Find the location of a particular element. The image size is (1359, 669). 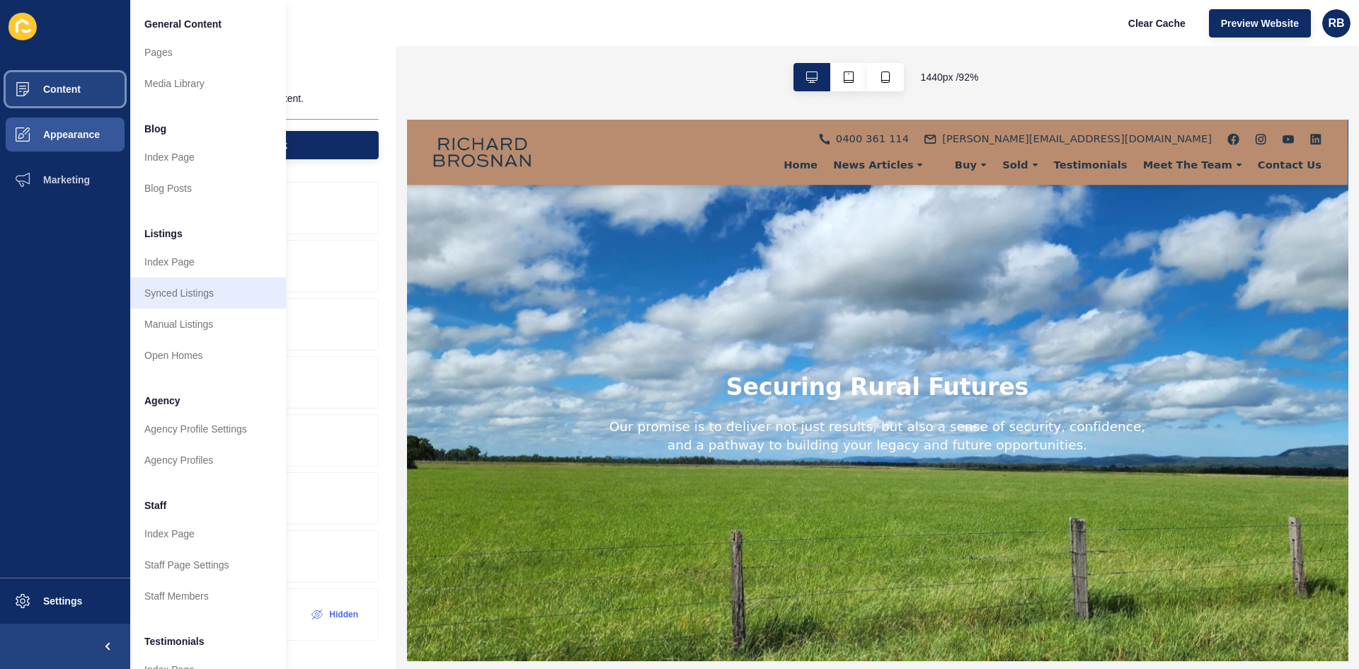

span: 0400 361 114 is located at coordinates (504, 21).